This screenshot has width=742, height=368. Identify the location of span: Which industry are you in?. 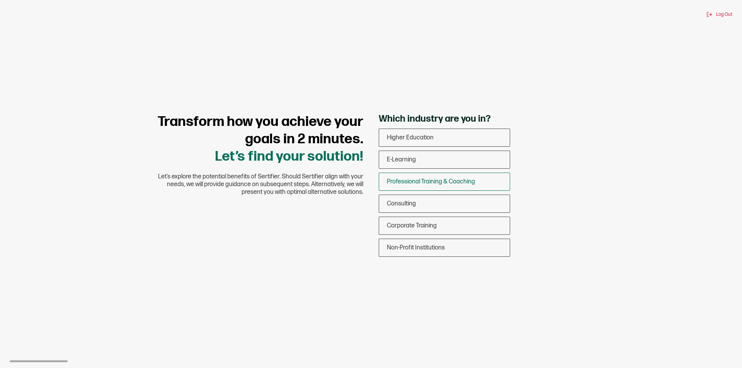
(435, 119).